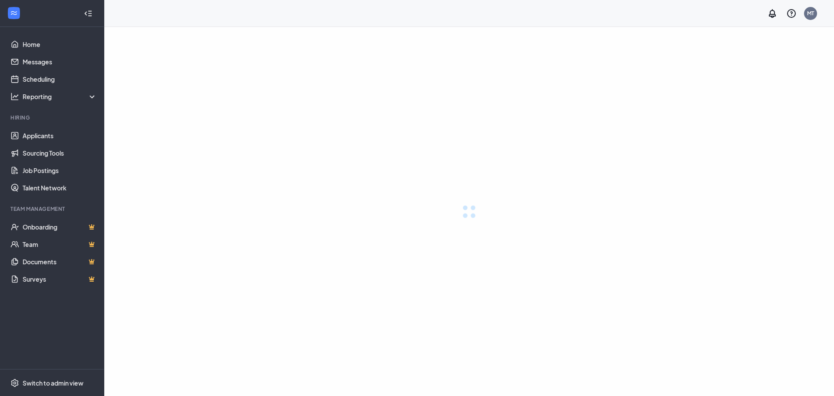  What do you see at coordinates (60, 44) in the screenshot?
I see `a: Home` at bounding box center [60, 44].